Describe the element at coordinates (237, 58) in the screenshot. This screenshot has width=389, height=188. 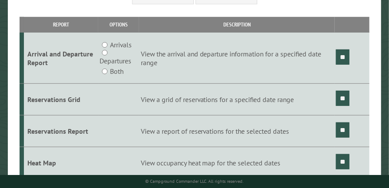
I see `td: View the arrival and departure information for a specified date range` at that location.